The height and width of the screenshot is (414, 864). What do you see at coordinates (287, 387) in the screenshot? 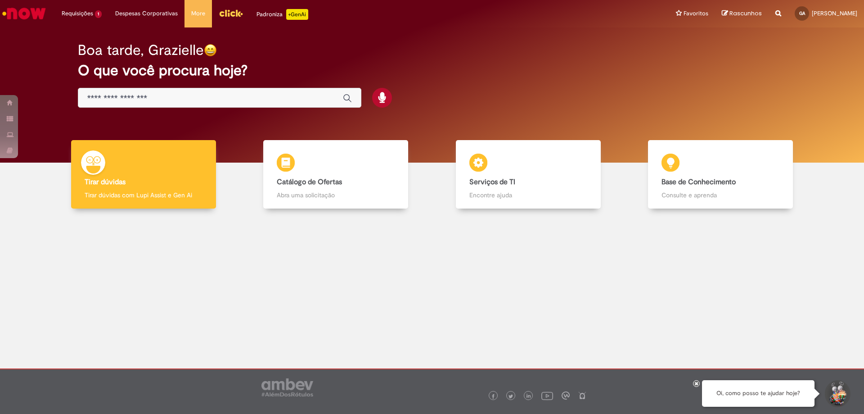
I see `img: logo_footer_ambev_rotulo_gray.png` at bounding box center [287, 387].